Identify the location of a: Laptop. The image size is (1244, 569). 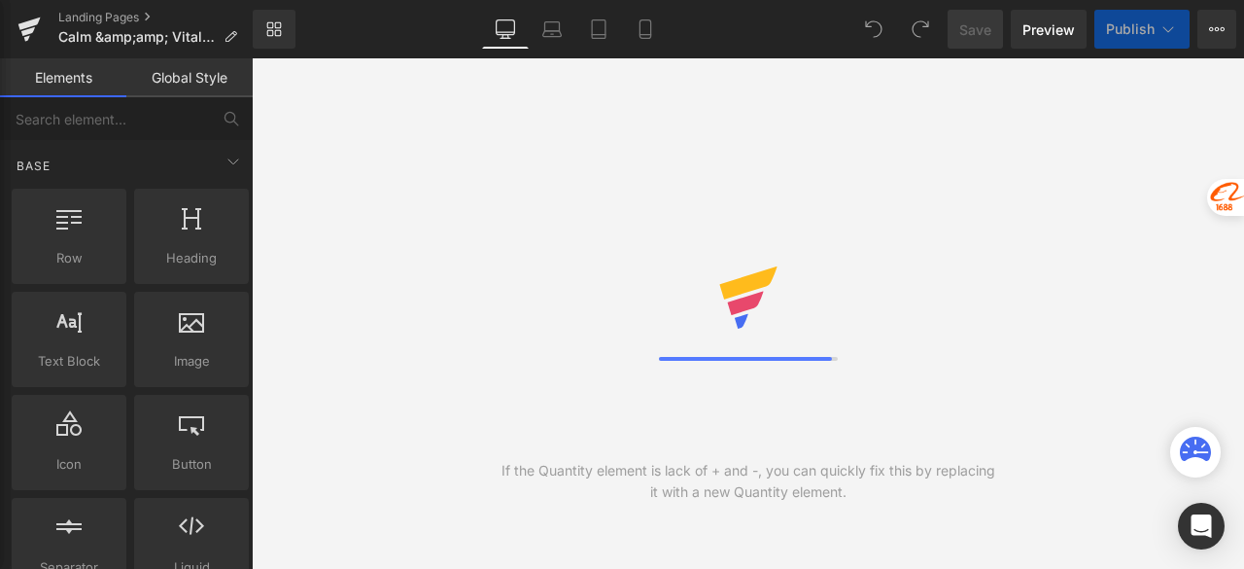
(552, 29).